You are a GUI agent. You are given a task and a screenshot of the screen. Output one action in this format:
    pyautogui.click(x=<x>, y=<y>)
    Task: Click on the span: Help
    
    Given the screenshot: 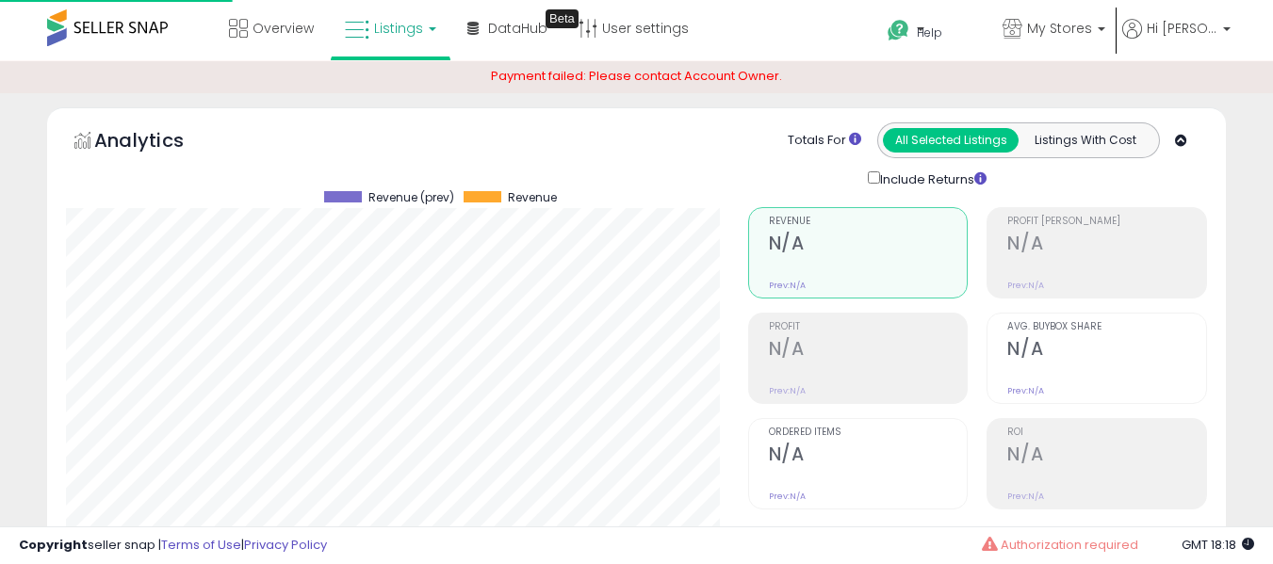 What is the action you would take?
    pyautogui.click(x=929, y=32)
    